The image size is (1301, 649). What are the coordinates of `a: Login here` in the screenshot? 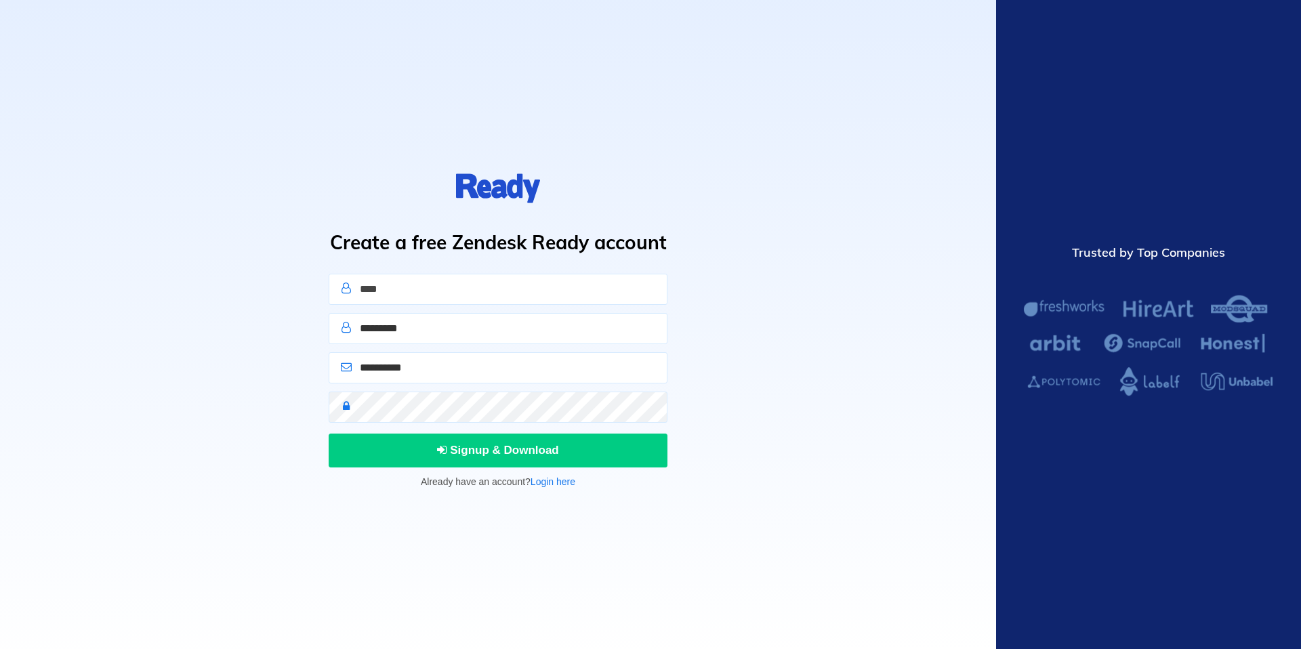 It's located at (553, 482).